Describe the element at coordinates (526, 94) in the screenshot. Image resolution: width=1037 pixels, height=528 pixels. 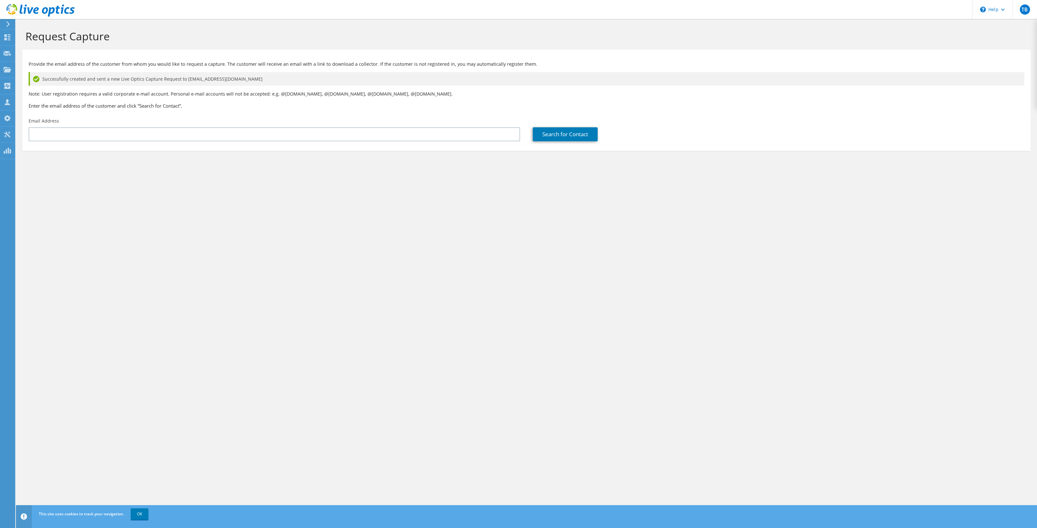
I see `p: Note: User registration requires a valid corporate e-mail account. Personal e-mail accounts will ...` at that location.